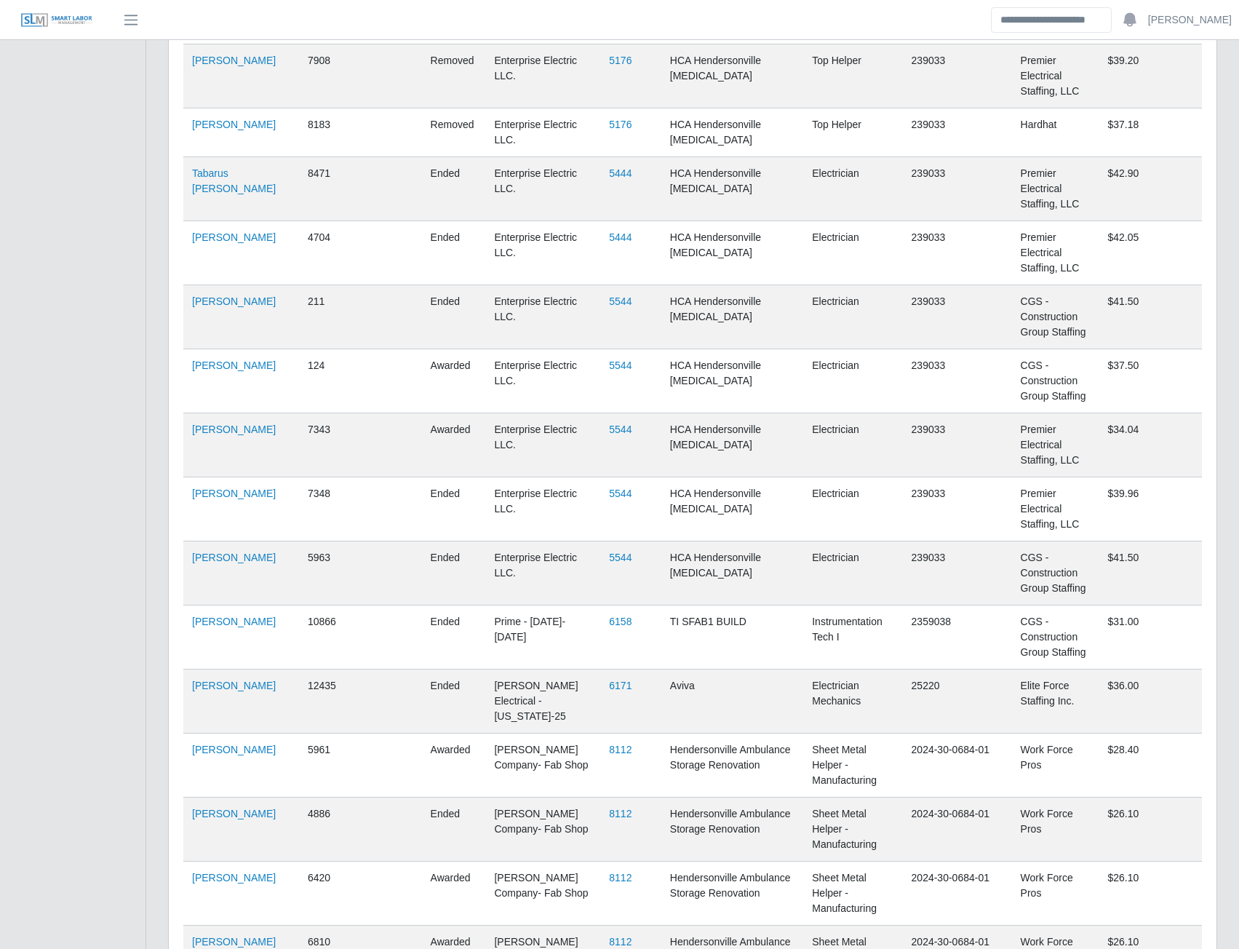 This screenshot has width=1239, height=949. What do you see at coordinates (958, 701) in the screenshot?
I see `td: 25220` at bounding box center [958, 701].